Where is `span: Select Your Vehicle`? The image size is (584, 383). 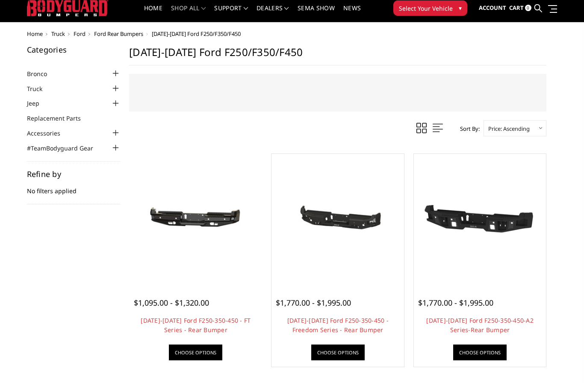
span: Select Your Vehicle is located at coordinates (426, 8).